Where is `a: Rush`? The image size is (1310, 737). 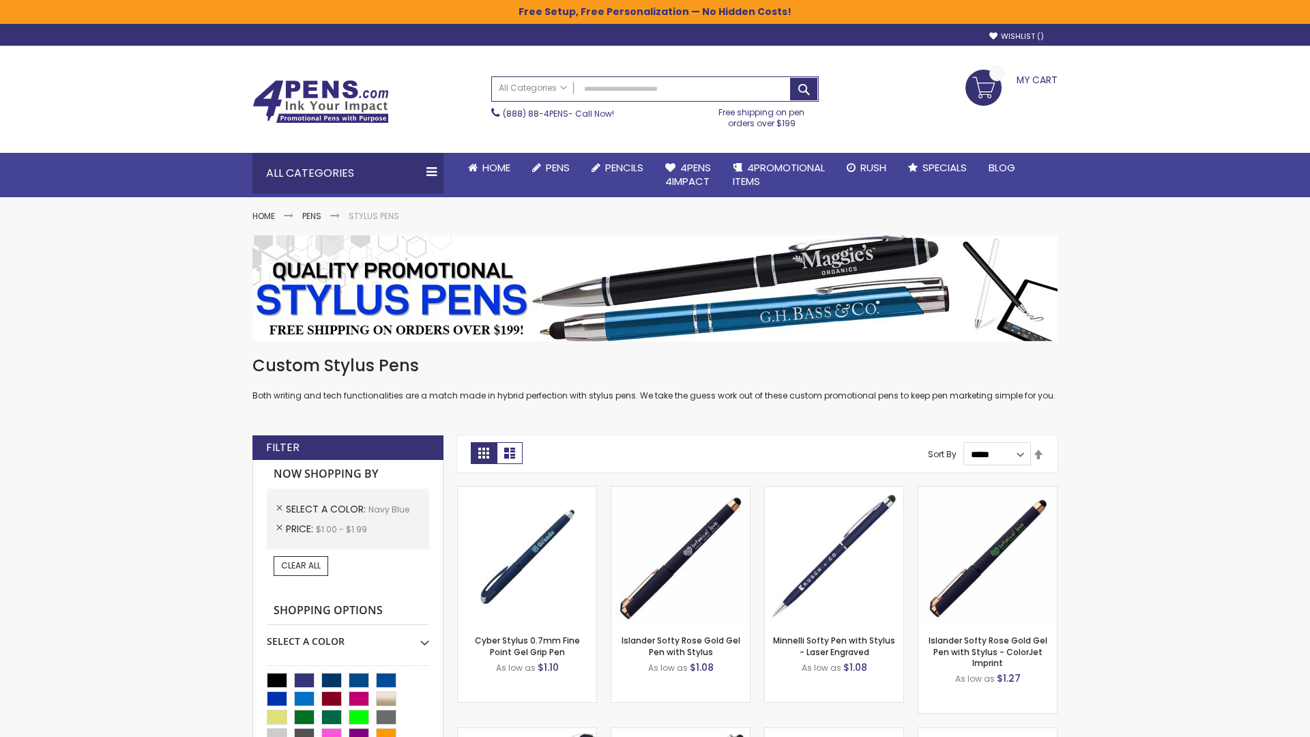
a: Rush is located at coordinates (867, 168).